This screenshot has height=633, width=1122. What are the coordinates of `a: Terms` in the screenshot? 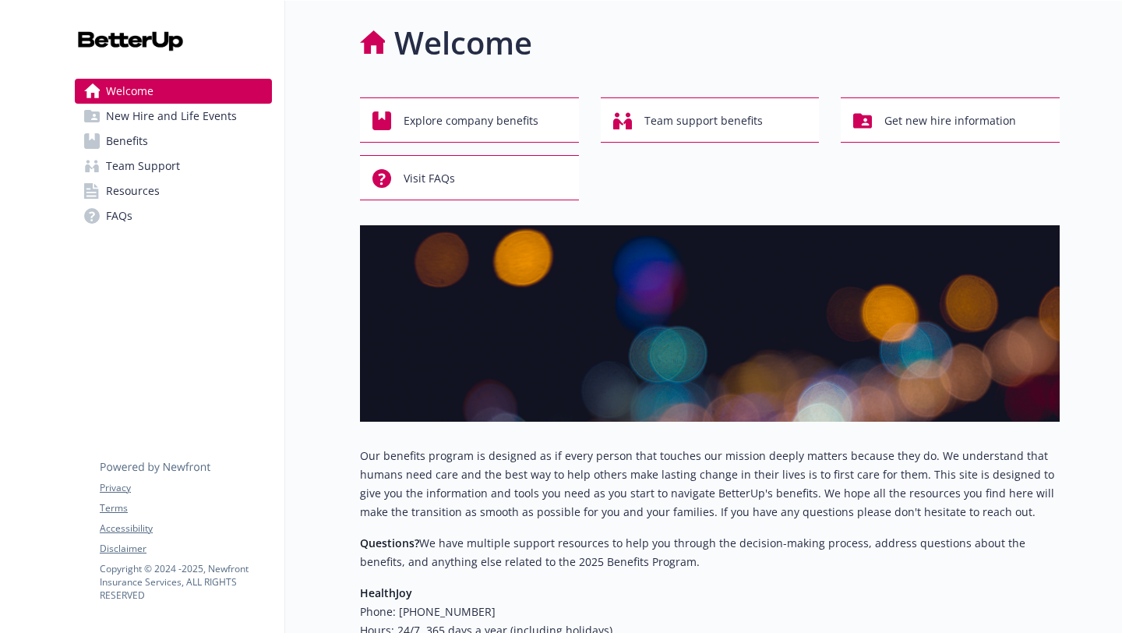 It's located at (185, 508).